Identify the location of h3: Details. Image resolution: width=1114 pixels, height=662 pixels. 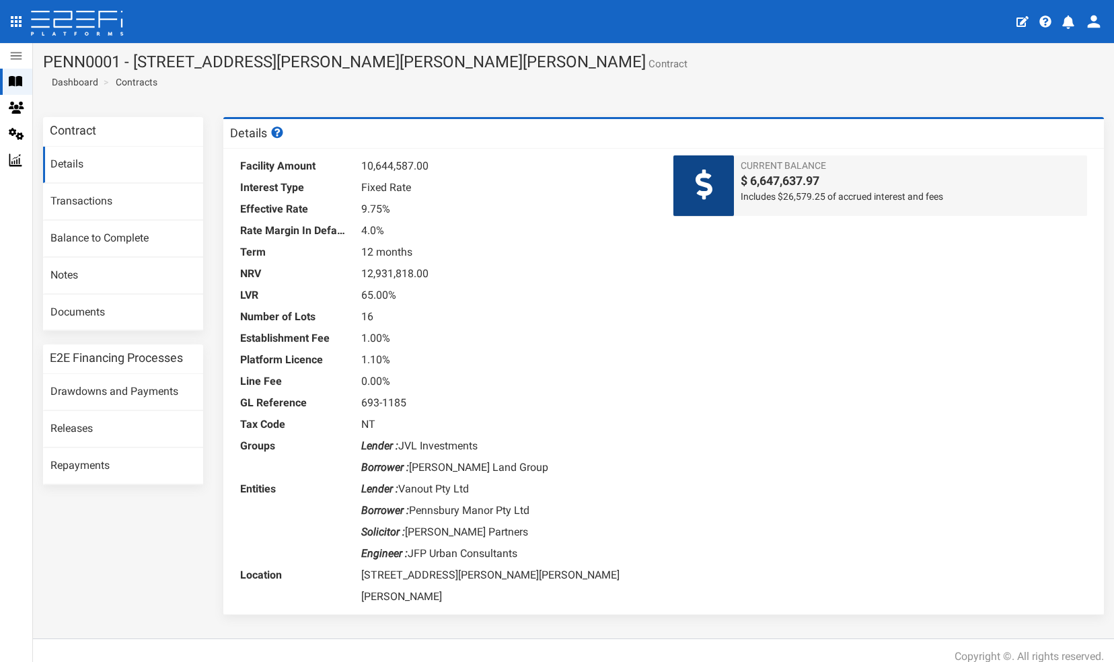
(258, 133).